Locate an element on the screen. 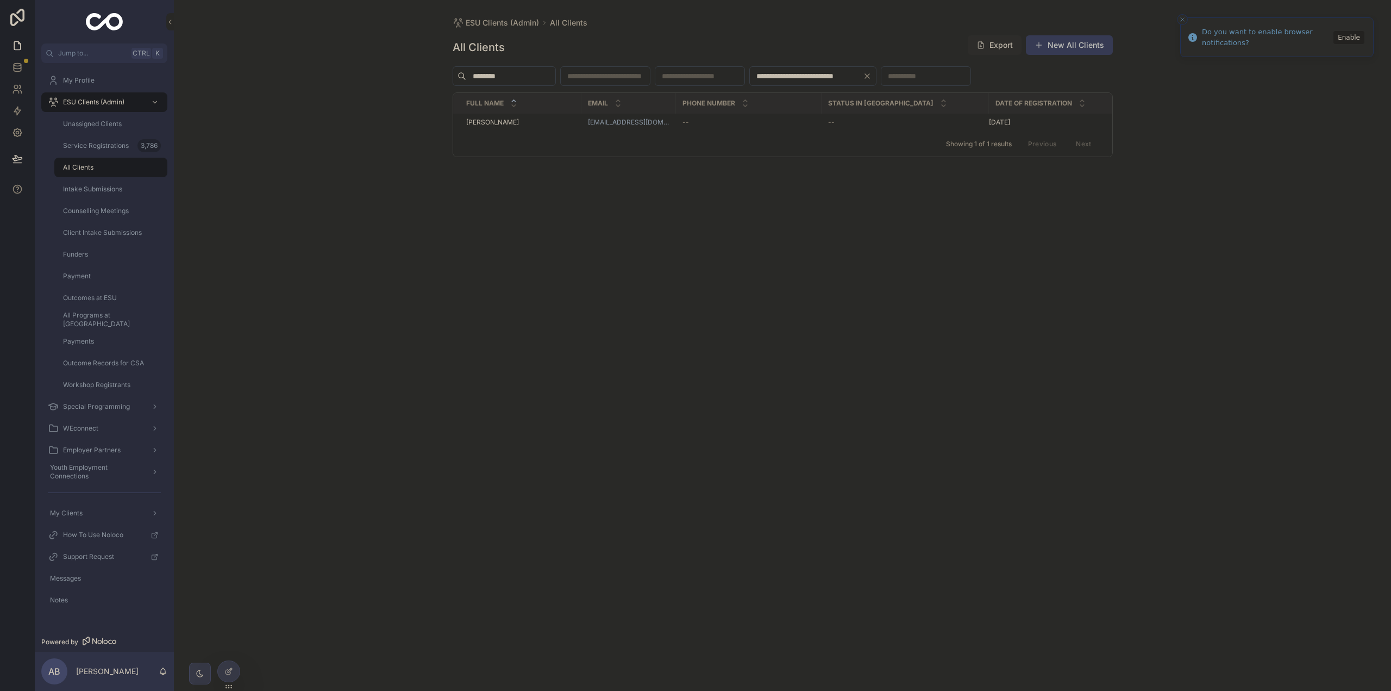  div: 3,786 is located at coordinates (149, 146).